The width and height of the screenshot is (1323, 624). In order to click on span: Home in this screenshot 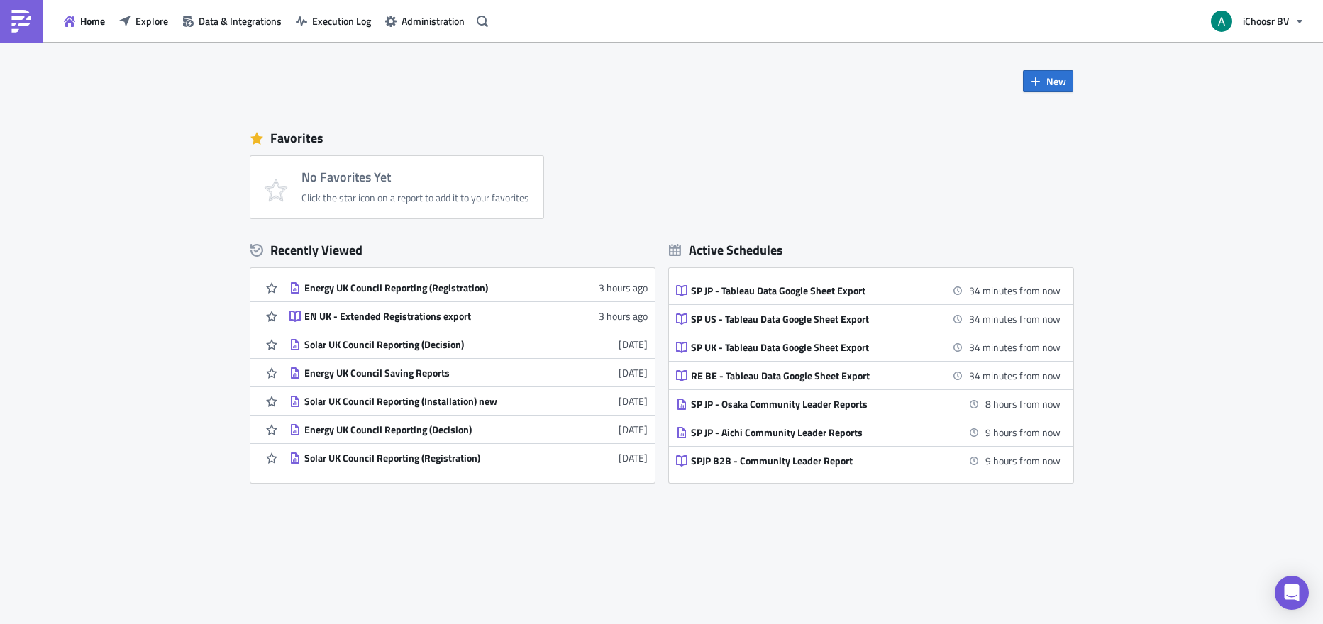, I will do `click(92, 21)`.